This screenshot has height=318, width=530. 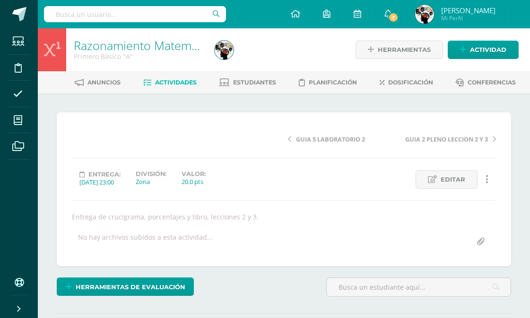 I want to click on a: Herramientas de evaluación, so click(x=125, y=287).